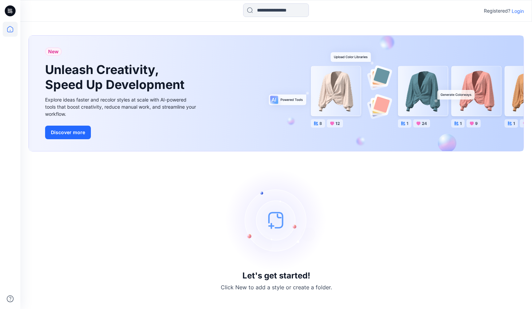  What do you see at coordinates (121, 106) in the screenshot?
I see `div: Explore ideas faster and recolor styles at scale with AI-powered tools that boost creativity, red...` at bounding box center [121, 106].